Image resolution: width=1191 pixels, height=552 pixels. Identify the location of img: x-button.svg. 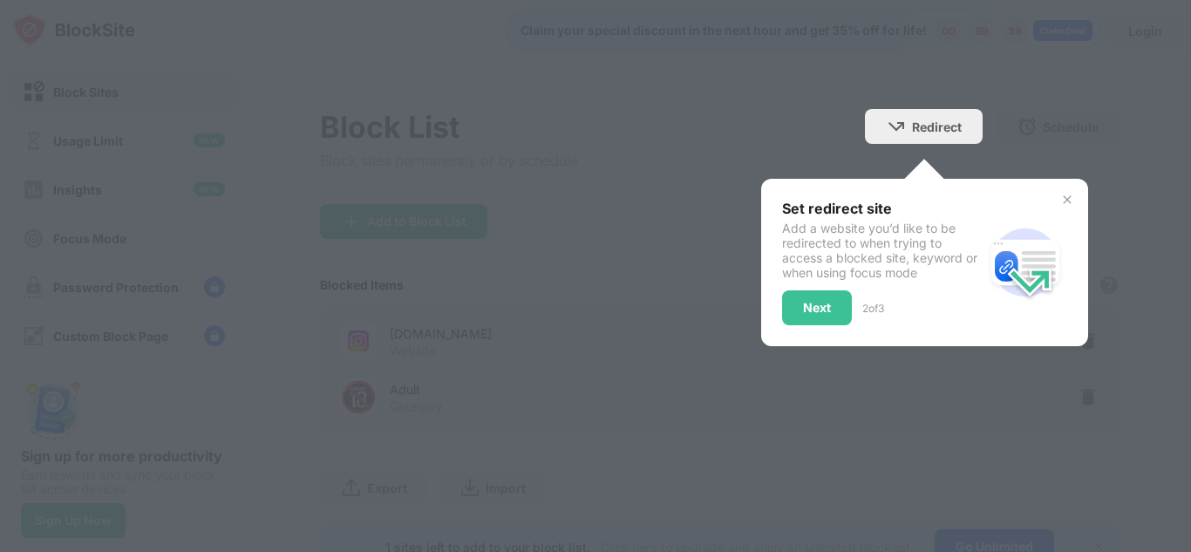
(1068, 200).